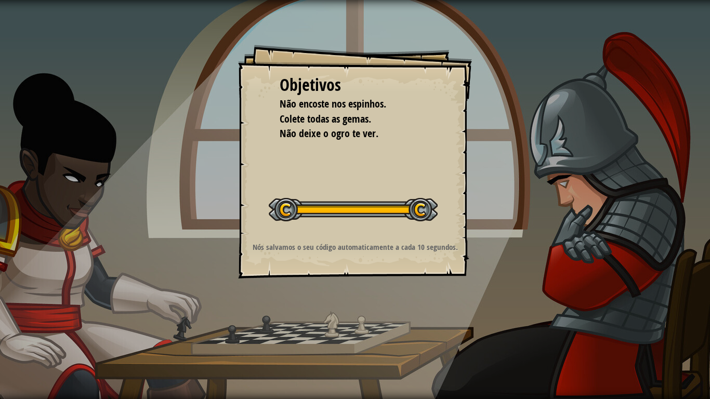  I want to click on div: Objetivos, so click(355, 85).